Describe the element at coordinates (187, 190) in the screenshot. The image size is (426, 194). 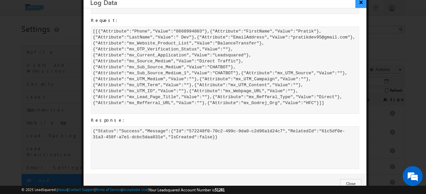
I see `span: Your Leadsquared Account Number is` at that location.